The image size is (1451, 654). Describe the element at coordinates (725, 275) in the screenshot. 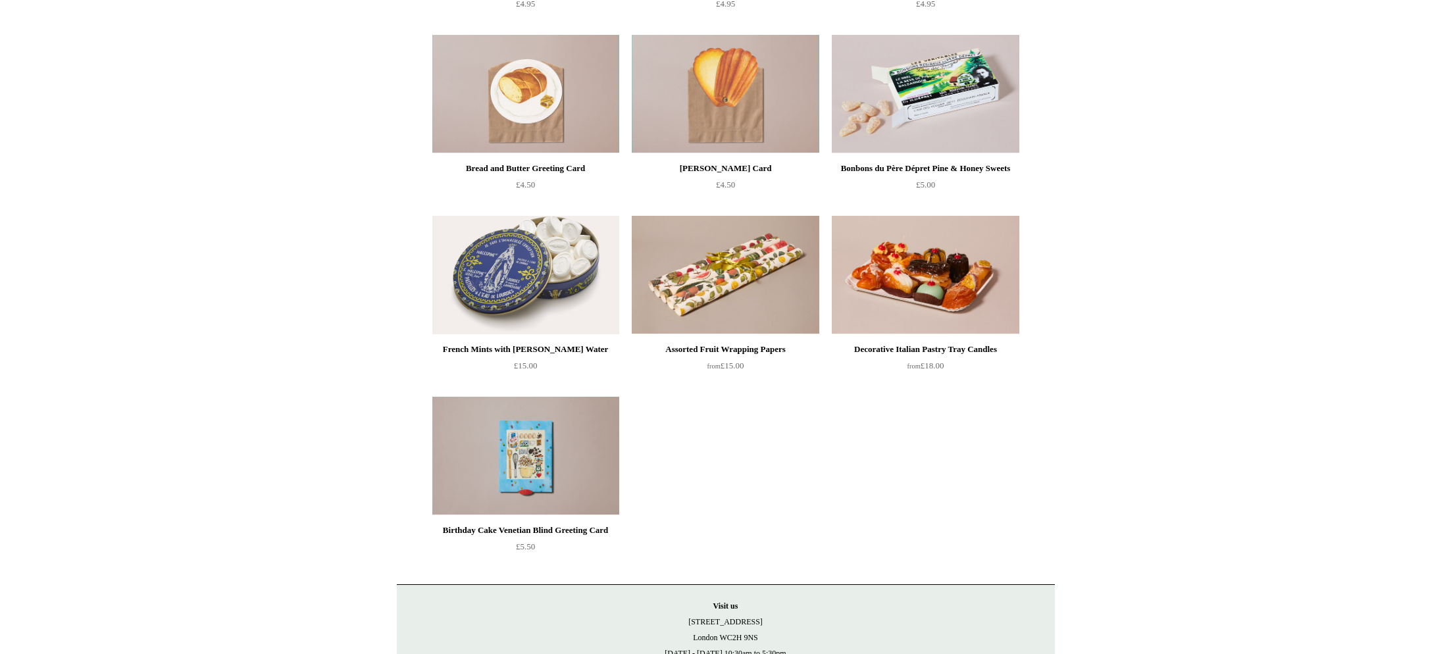

I see `img: Assorted Fruit Wrapping Papers` at that location.